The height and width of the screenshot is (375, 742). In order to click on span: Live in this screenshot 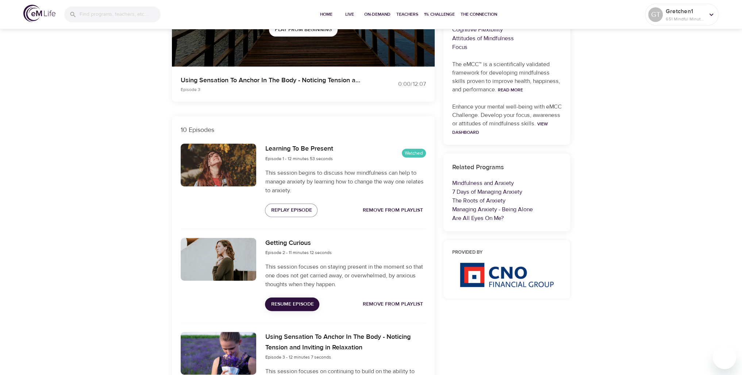, I will do `click(350, 14)`.